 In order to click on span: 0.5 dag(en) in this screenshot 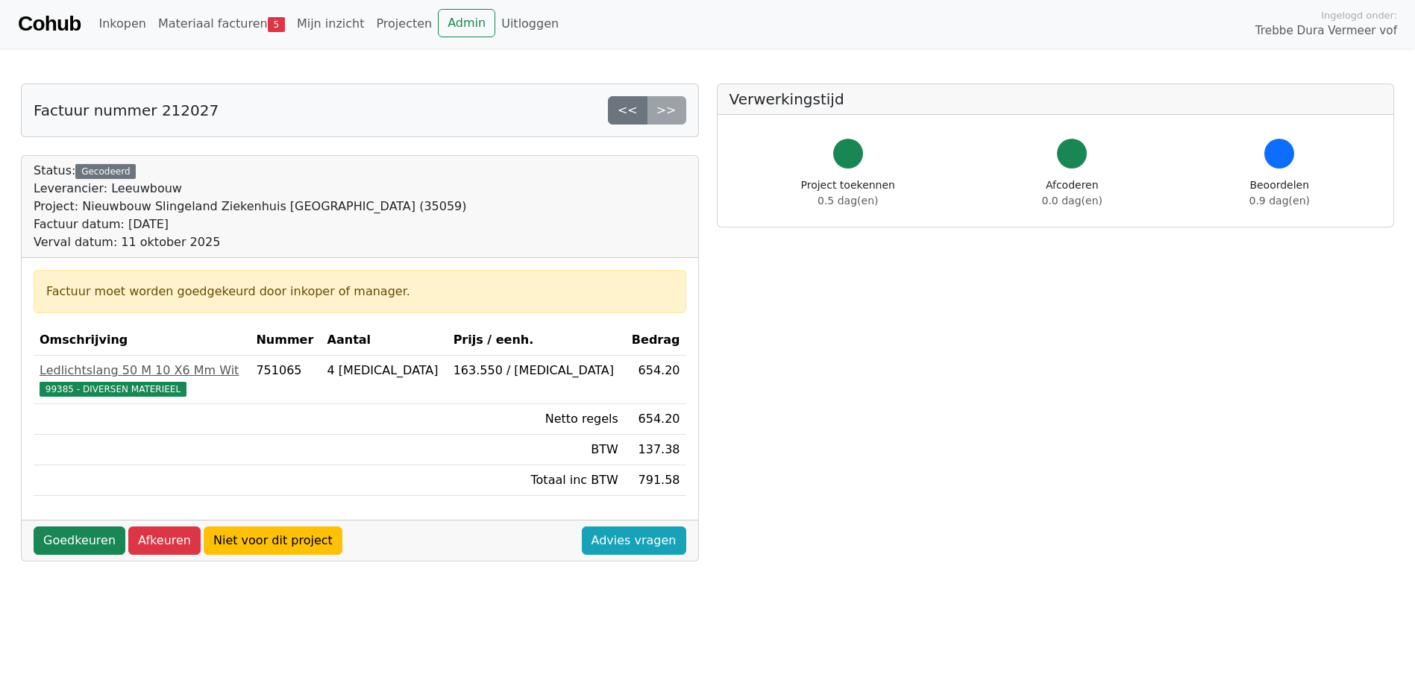, I will do `click(847, 201)`.